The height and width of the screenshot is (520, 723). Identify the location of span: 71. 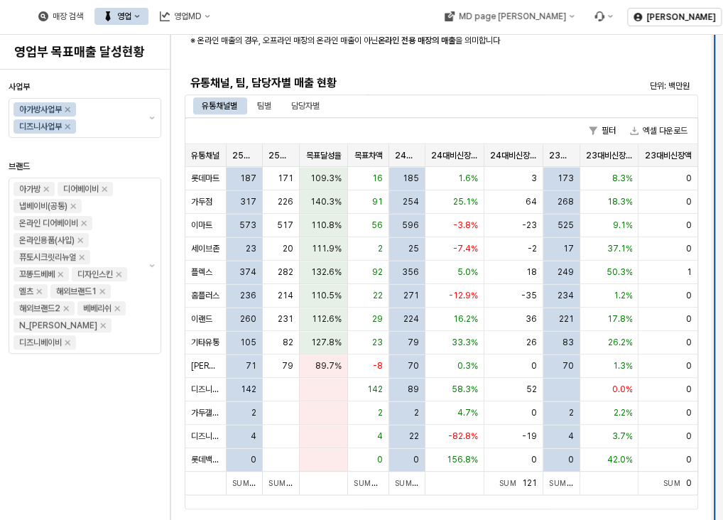
(251, 366).